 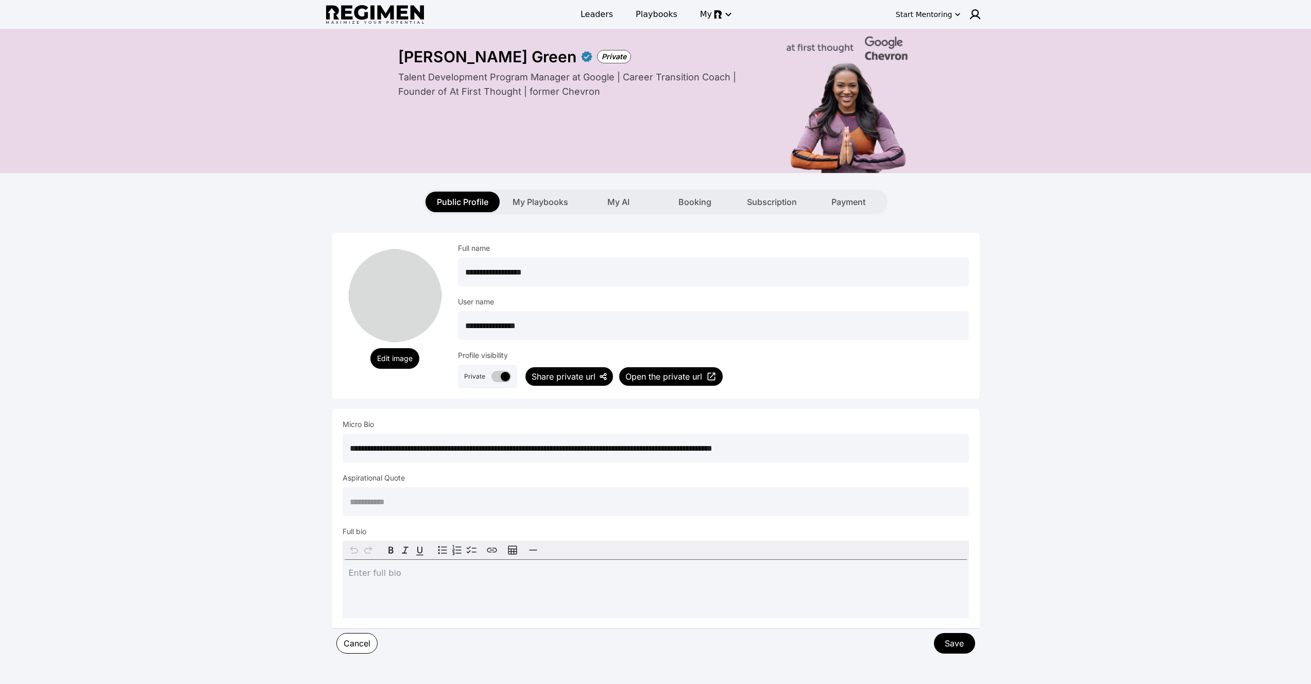 What do you see at coordinates (772, 202) in the screenshot?
I see `span: Subscription` at bounding box center [772, 202].